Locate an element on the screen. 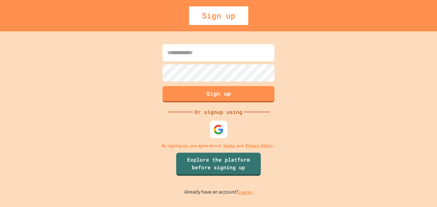 The height and width of the screenshot is (207, 437). a: Explore the platform before signing up is located at coordinates (219, 164).